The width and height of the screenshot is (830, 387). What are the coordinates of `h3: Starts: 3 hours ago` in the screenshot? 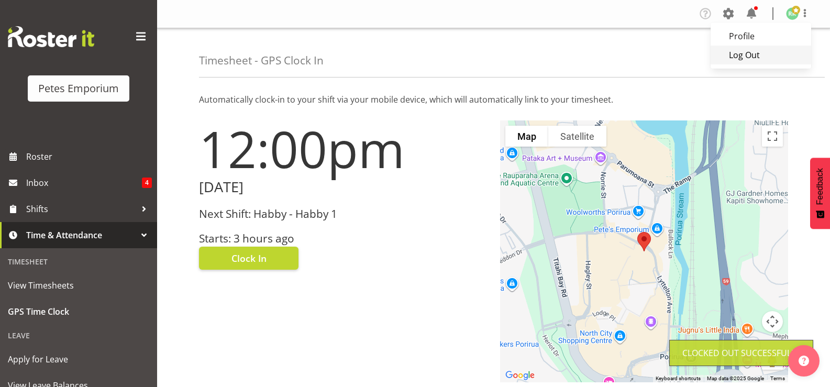 It's located at (343, 238).